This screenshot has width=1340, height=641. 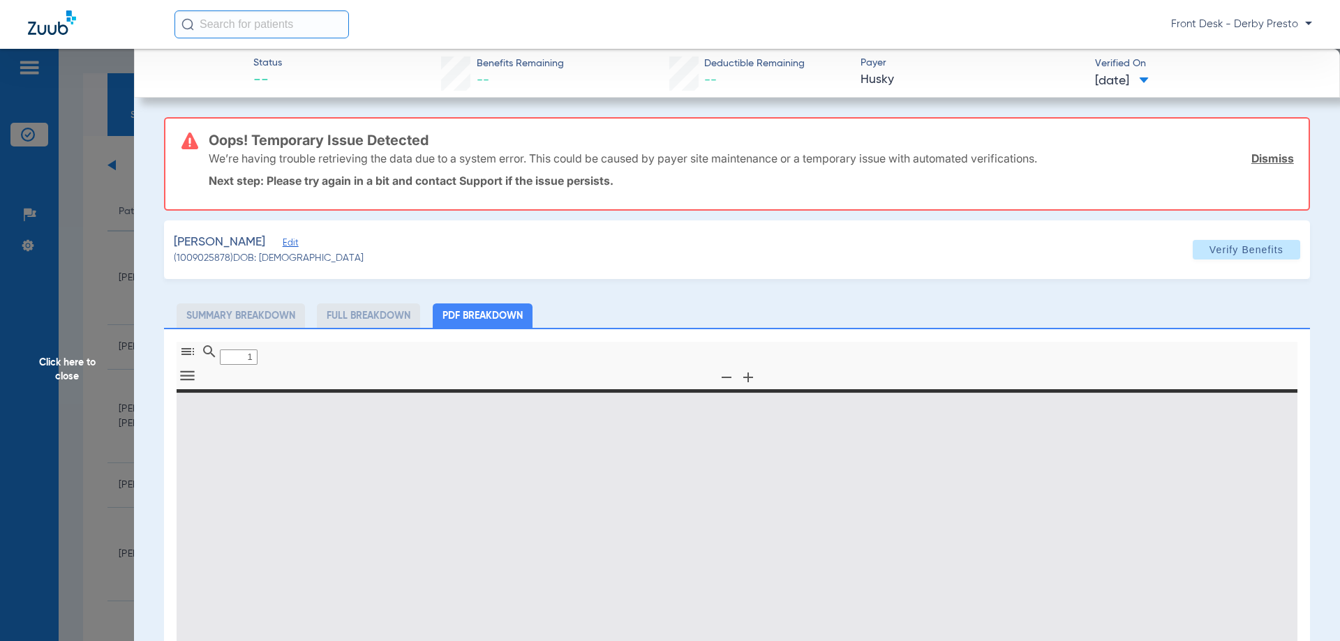 What do you see at coordinates (368, 315) in the screenshot?
I see `li: Full Breakdown` at bounding box center [368, 315].